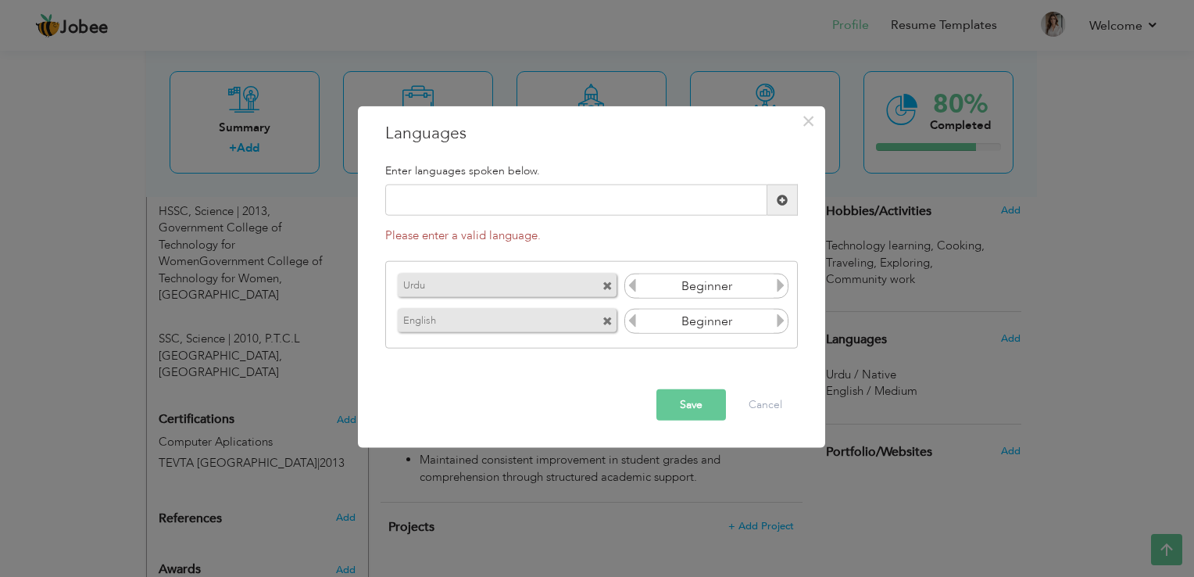 The image size is (1194, 577). What do you see at coordinates (809, 121) in the screenshot?
I see `button: Close` at bounding box center [809, 121].